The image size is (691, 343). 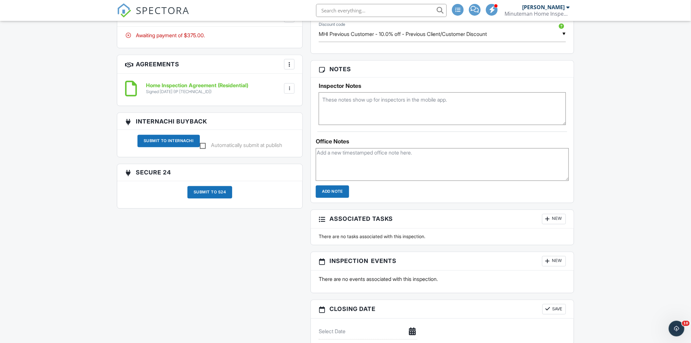 What do you see at coordinates (169, 143) in the screenshot?
I see `a: Submit To InterNACHI` at bounding box center [169, 143].